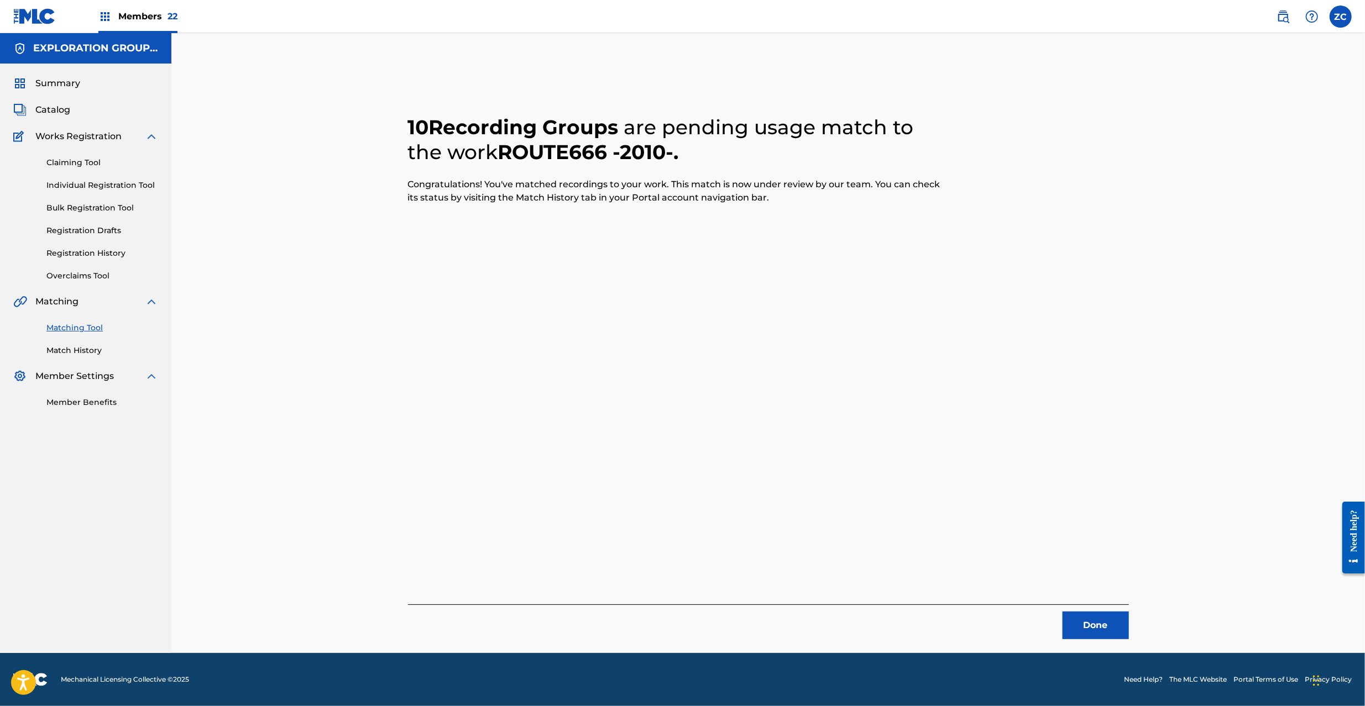  I want to click on img: search, so click(1283, 17).